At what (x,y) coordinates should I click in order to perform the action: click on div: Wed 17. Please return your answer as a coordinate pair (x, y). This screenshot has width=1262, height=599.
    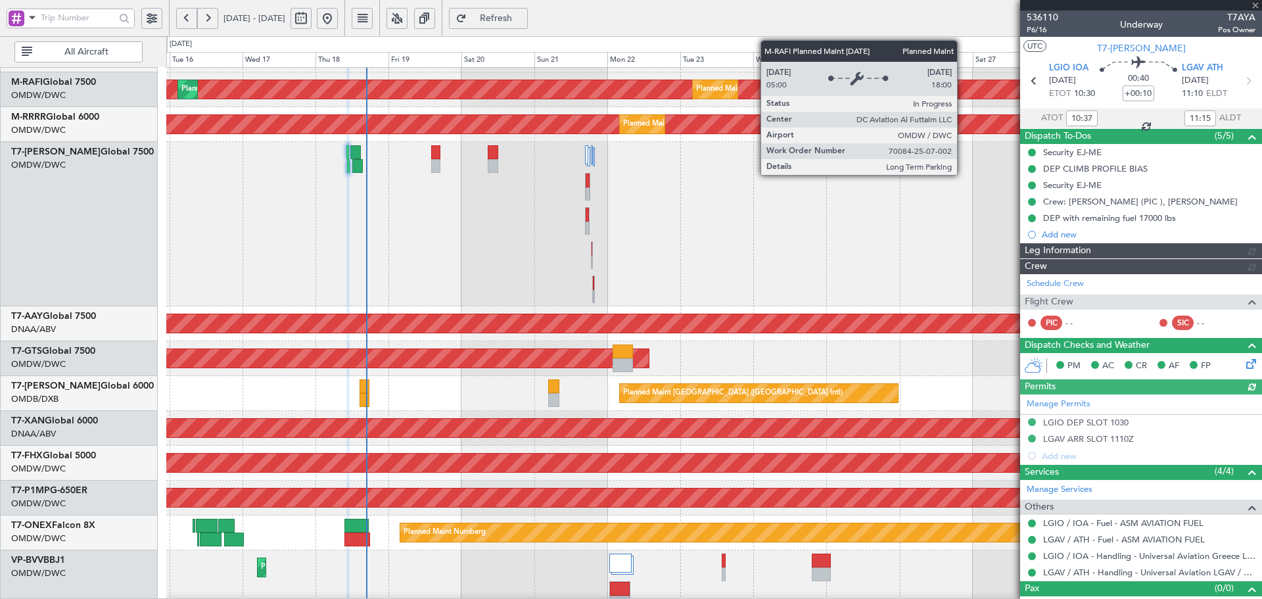
    Looking at the image, I should click on (279, 60).